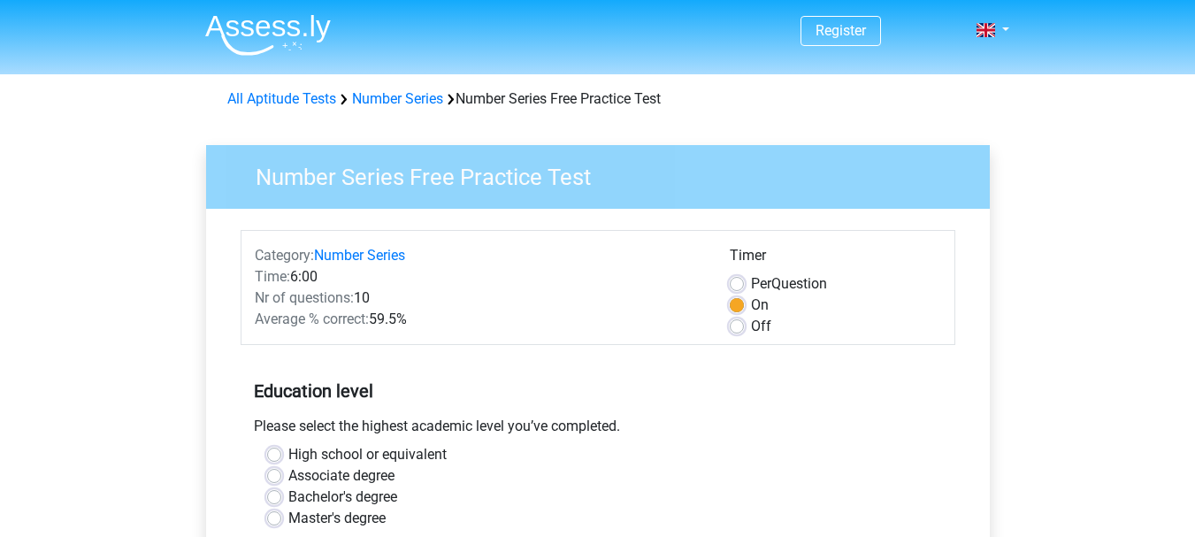 This screenshot has height=537, width=1195. Describe the element at coordinates (479, 277) in the screenshot. I see `div: 6:00` at that location.